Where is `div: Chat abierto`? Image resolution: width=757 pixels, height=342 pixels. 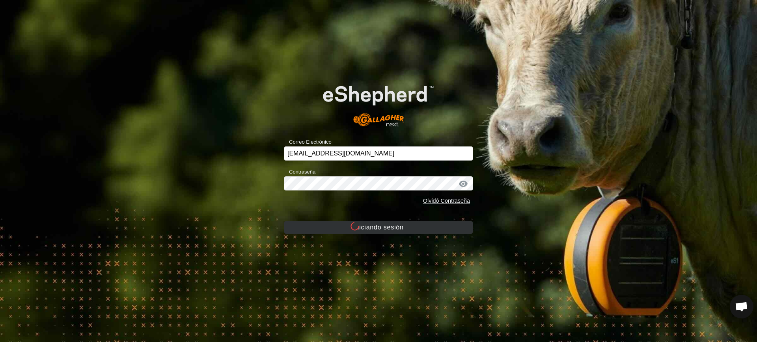 div: Chat abierto is located at coordinates (741, 307).